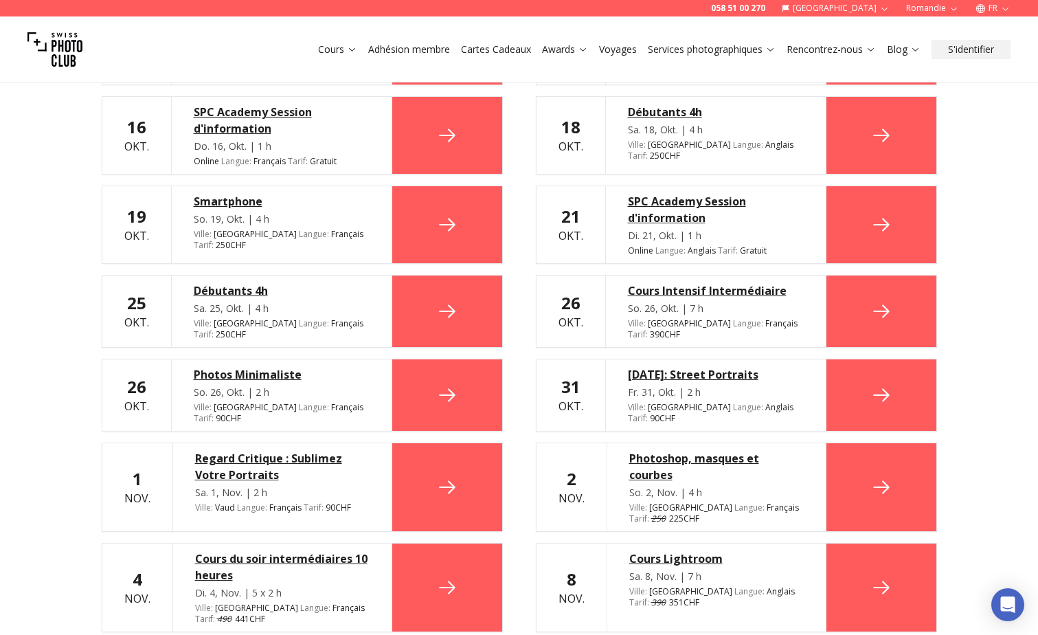  I want to click on div: So. 19, Okt. | 4 h, so click(282, 219).